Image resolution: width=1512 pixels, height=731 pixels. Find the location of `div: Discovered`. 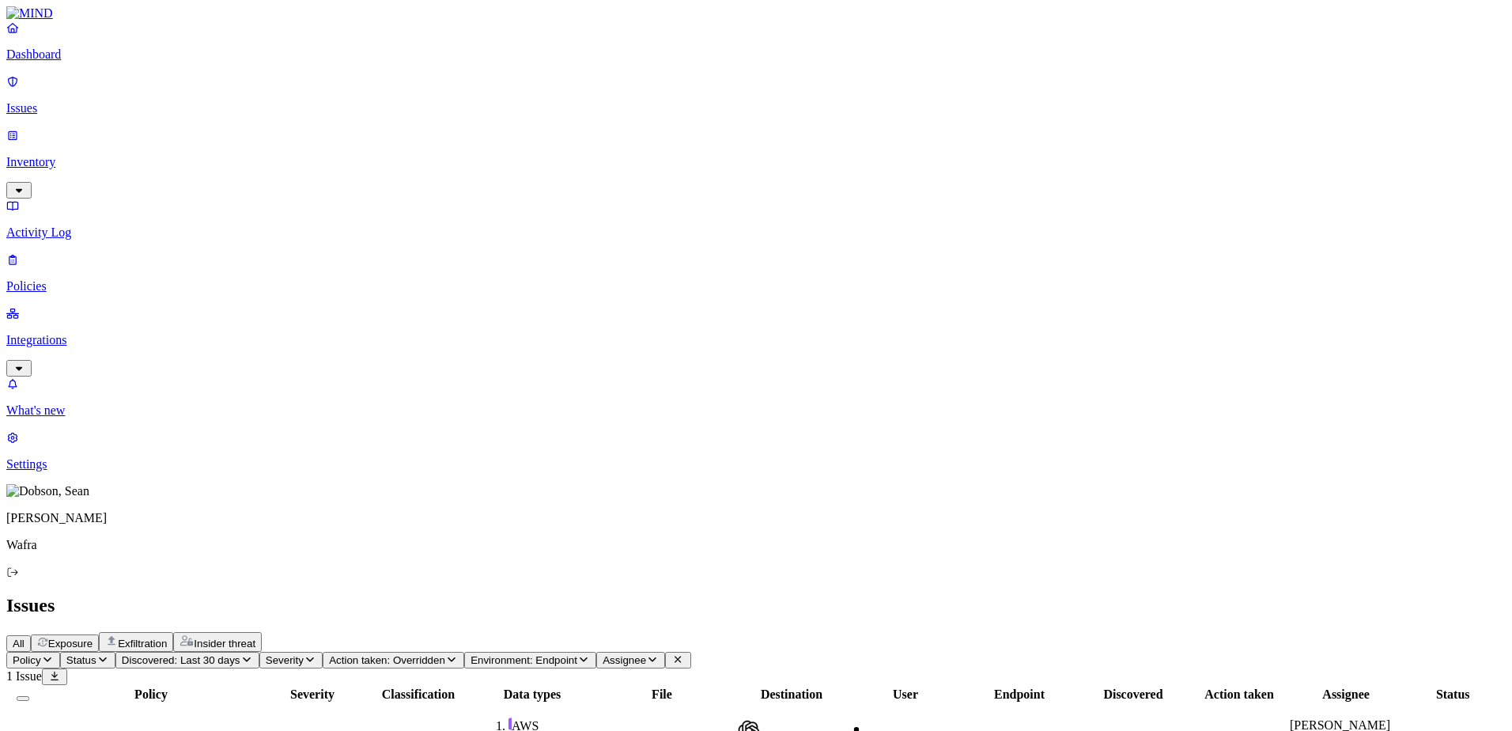

div: Discovered is located at coordinates (1133, 694).